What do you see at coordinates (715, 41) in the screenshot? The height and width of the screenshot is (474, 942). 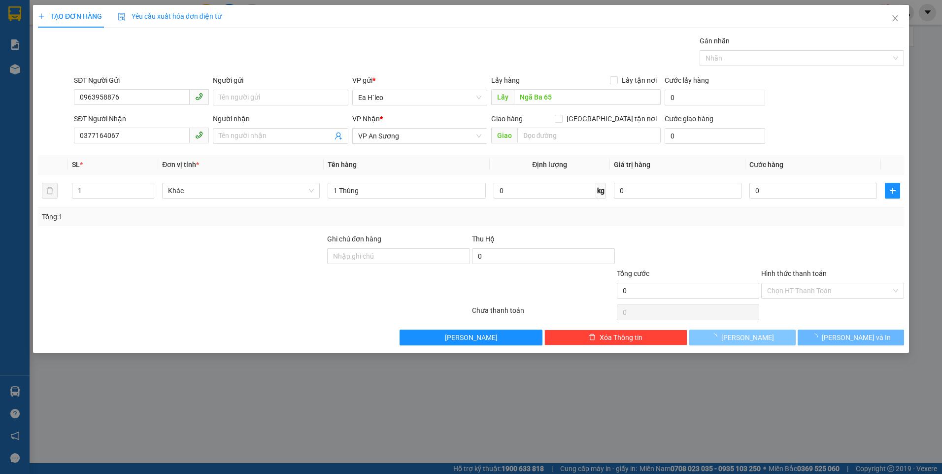 I see `label: Gán nhãn` at bounding box center [715, 41].